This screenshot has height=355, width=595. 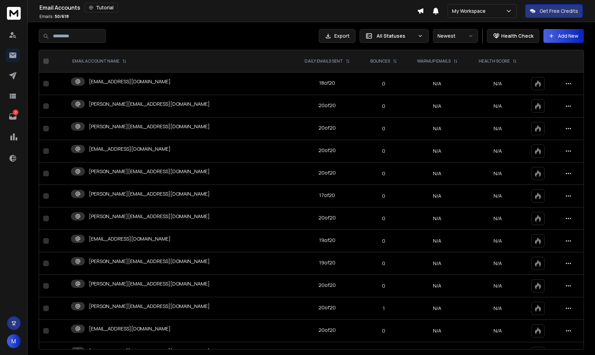 I want to click on div: 18 of 20, so click(x=327, y=83).